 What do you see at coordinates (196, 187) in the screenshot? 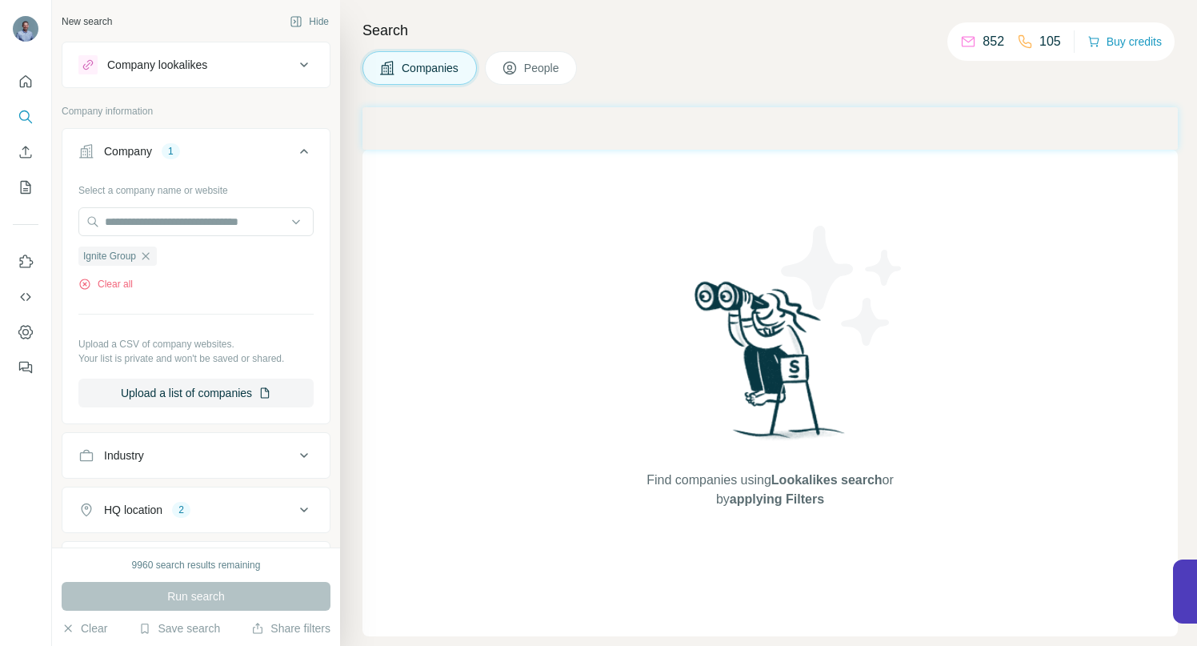
I see `div: Select a company name or website` at bounding box center [196, 187].